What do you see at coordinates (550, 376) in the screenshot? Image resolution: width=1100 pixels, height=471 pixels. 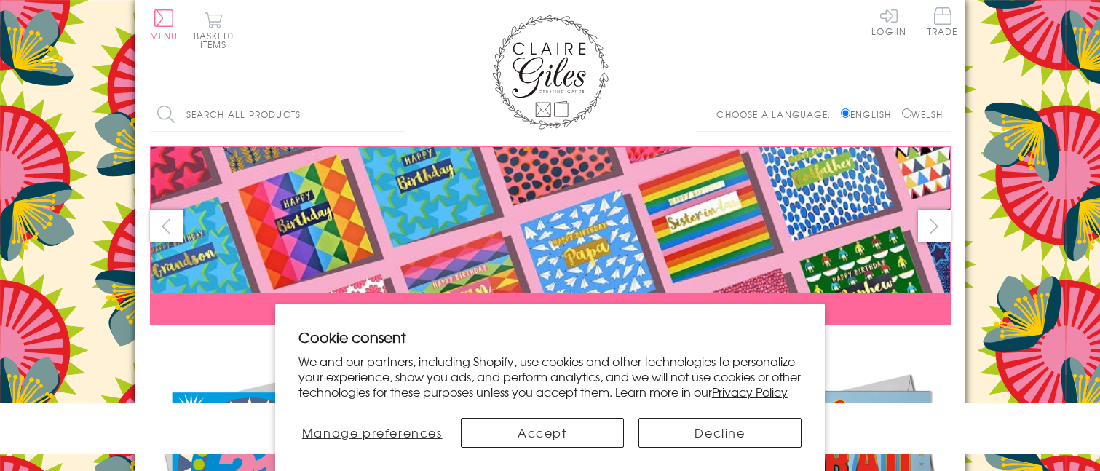 I see `p: We and our partners, including Shopify, use cookies and other technologies to personalize your ex...` at bounding box center [550, 376].